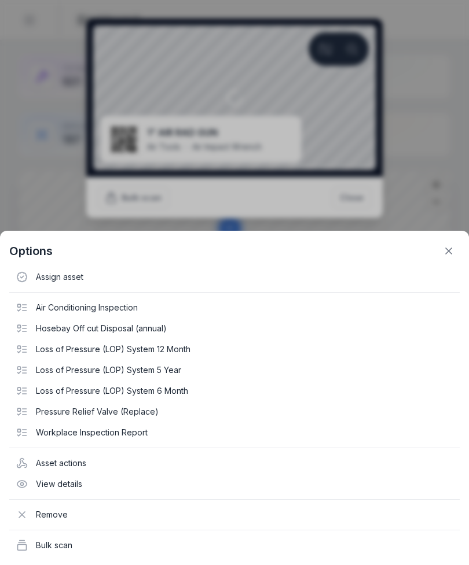 This screenshot has width=469, height=565. I want to click on div: Loss of Pressure (LOP) System 5 Year, so click(234, 370).